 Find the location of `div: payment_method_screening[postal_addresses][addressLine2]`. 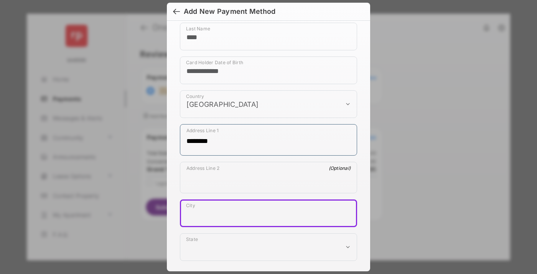

div: payment_method_screening[postal_addresses][addressLine2] is located at coordinates (269, 177).